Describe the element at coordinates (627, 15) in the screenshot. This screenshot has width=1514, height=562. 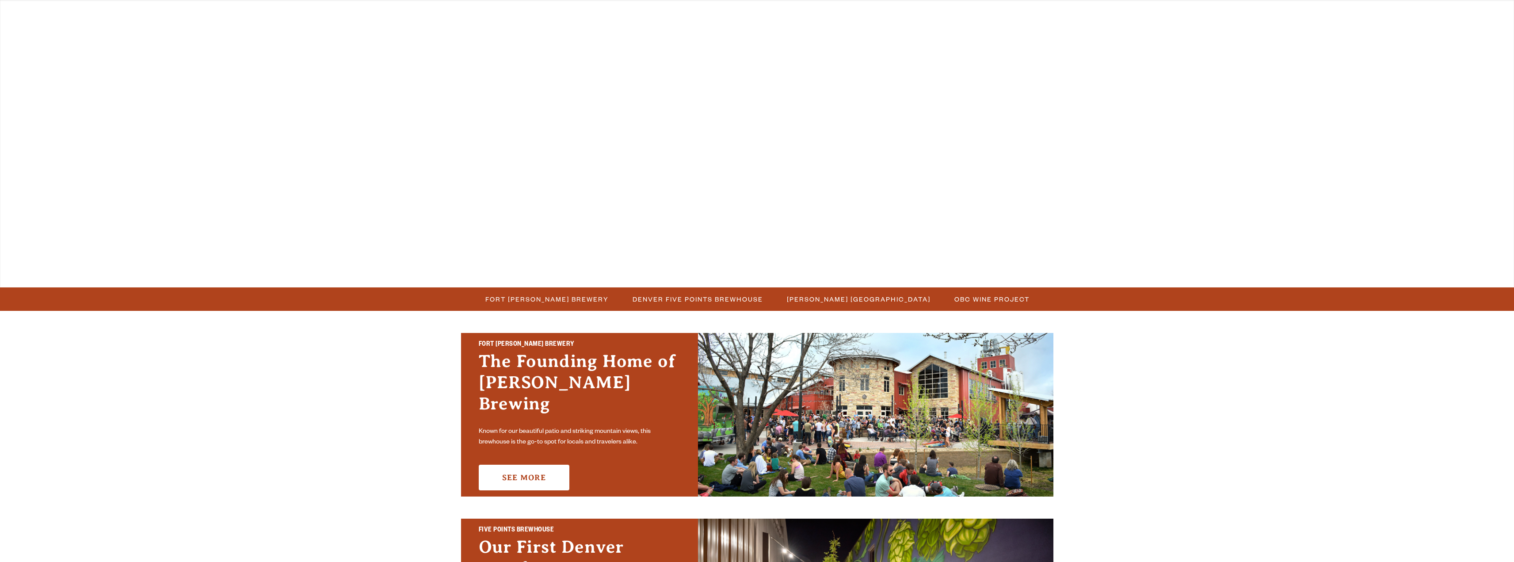
I see `a: Gear` at that location.